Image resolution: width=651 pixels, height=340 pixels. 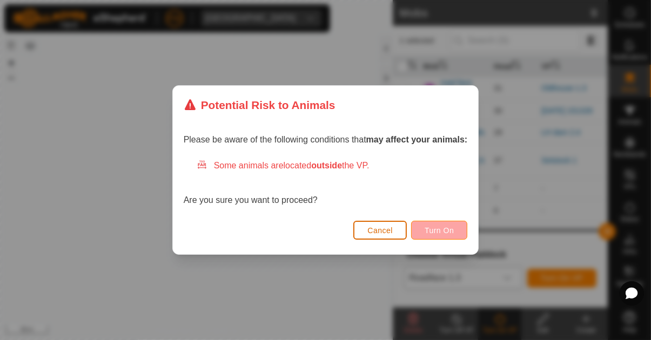 What do you see at coordinates (326, 139) in the screenshot?
I see `span: Please be aware of the following conditions that` at bounding box center [326, 139].